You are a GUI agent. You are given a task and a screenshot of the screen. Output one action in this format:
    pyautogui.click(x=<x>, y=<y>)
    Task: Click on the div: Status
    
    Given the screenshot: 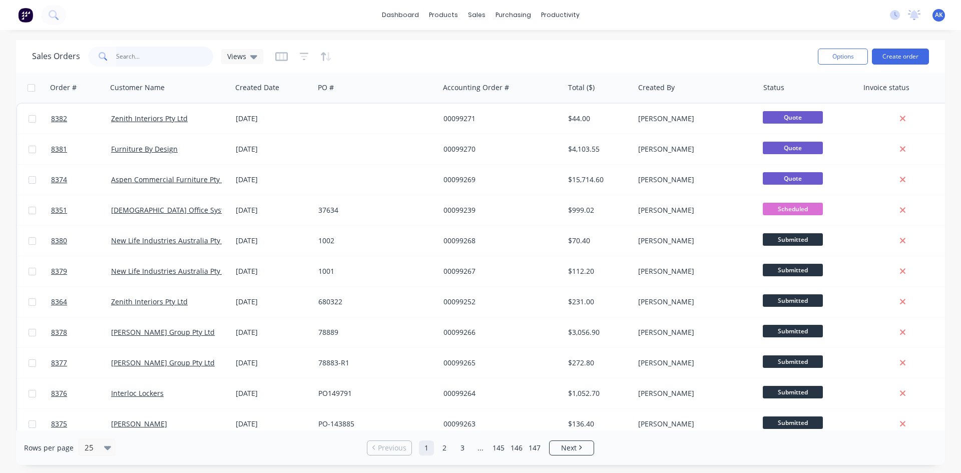 What is the action you would take?
    pyautogui.click(x=774, y=88)
    